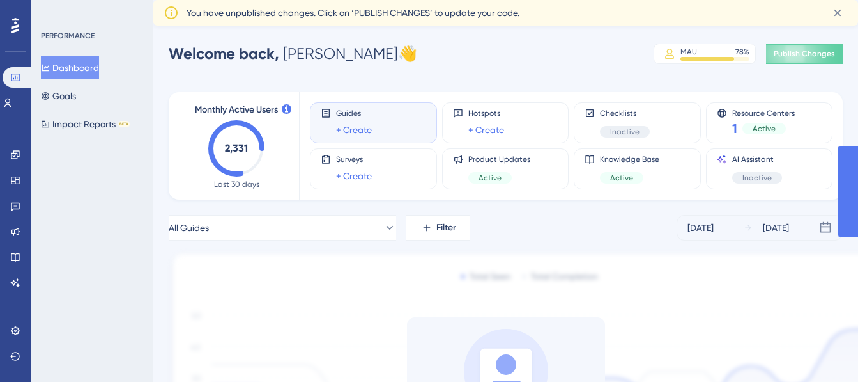 The height and width of the screenshot is (382, 858). Describe the element at coordinates (438, 228) in the screenshot. I see `button: Filter` at that location.